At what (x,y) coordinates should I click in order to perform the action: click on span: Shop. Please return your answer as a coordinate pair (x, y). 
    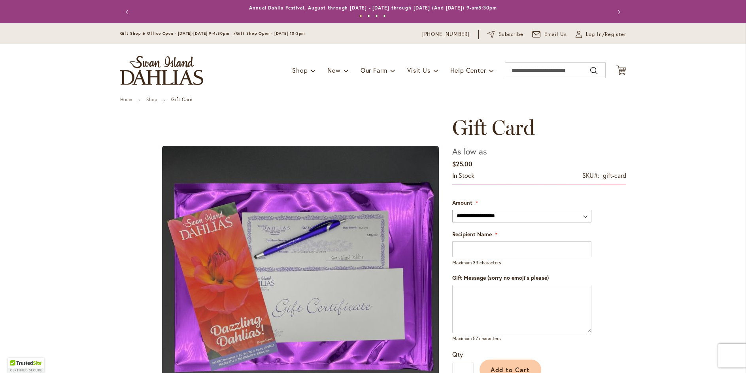
    Looking at the image, I should click on (300, 70).